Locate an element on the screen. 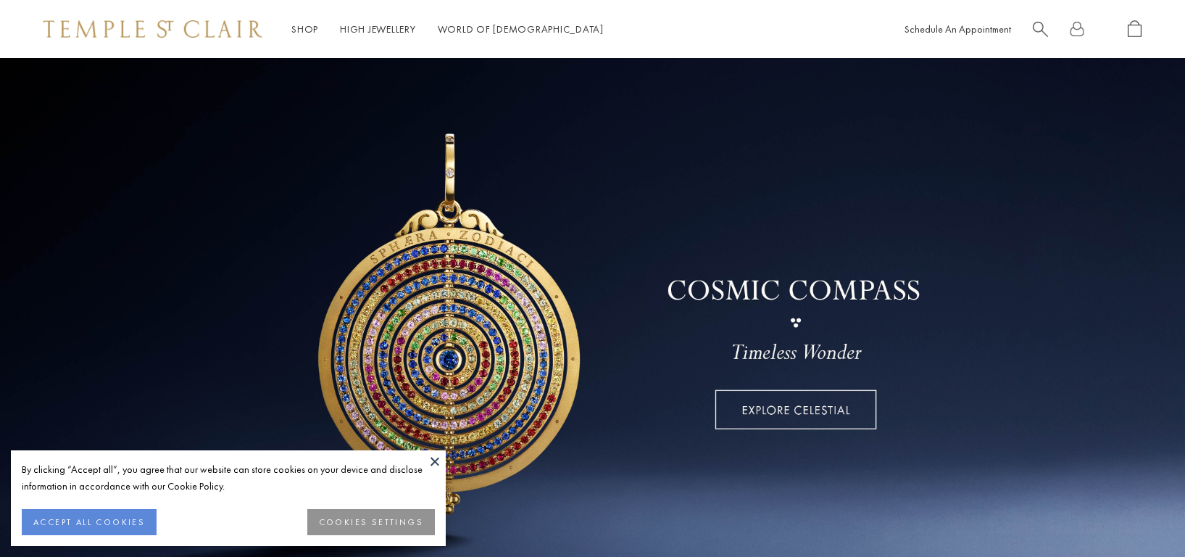 The height and width of the screenshot is (557, 1185). a: ShopShop is located at coordinates (304, 29).